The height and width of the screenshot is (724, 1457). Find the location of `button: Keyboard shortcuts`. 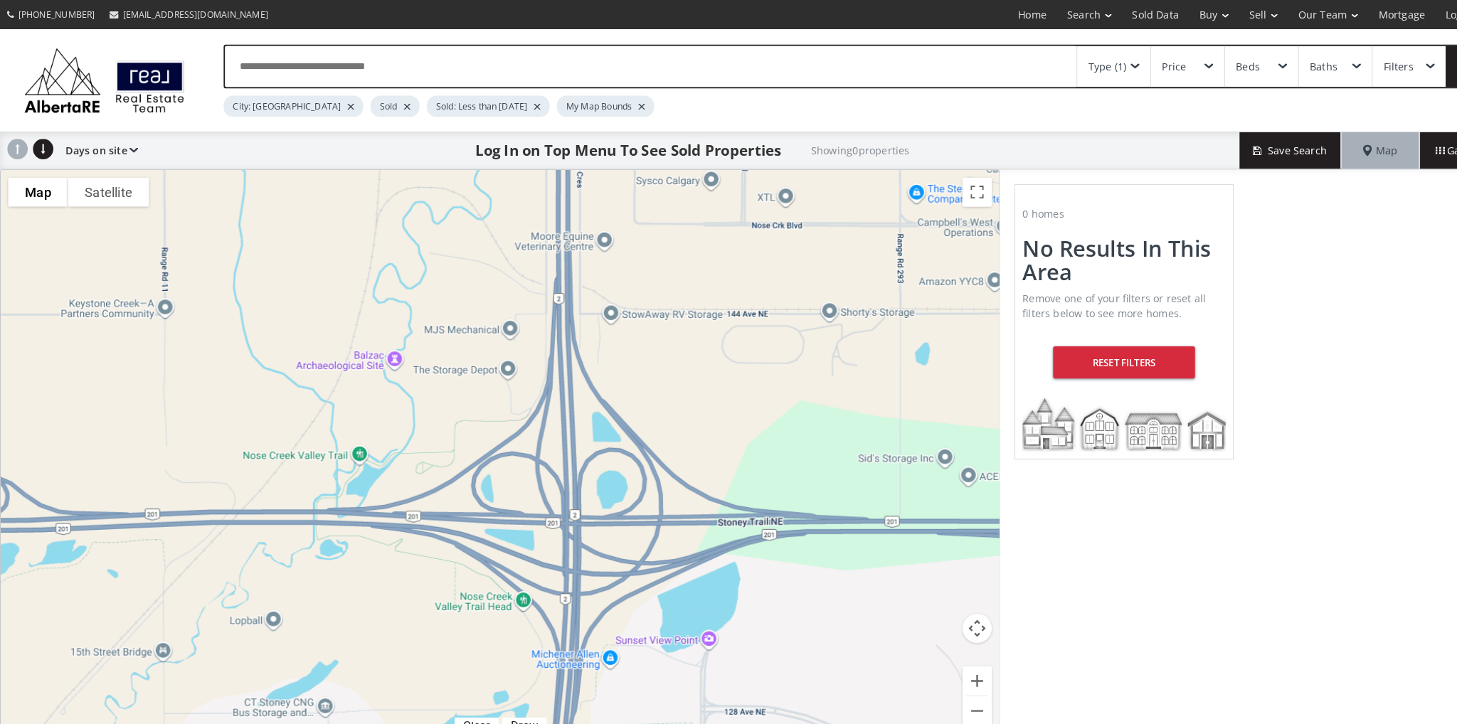

button: Keyboard shortcuts is located at coordinates (823, 718).